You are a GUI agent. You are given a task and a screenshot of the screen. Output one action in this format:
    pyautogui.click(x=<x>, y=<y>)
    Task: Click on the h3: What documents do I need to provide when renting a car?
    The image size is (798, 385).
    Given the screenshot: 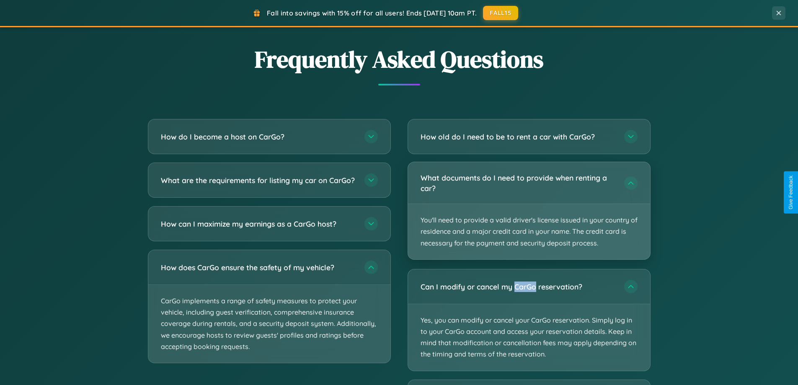 What is the action you would take?
    pyautogui.click(x=518, y=183)
    